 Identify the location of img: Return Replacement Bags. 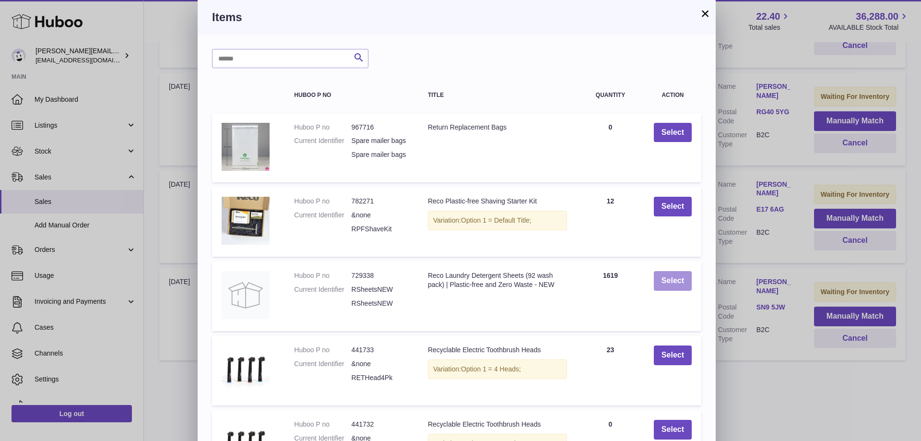
(246, 147).